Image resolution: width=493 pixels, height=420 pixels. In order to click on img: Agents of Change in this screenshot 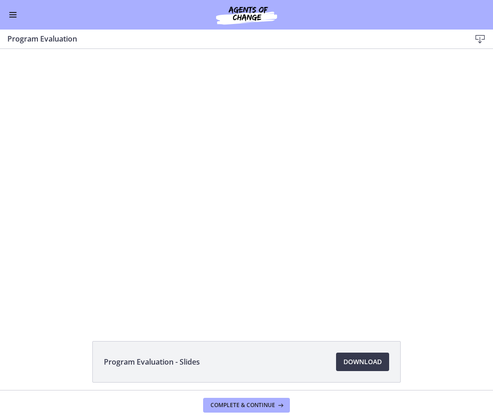, I will do `click(246, 15)`.